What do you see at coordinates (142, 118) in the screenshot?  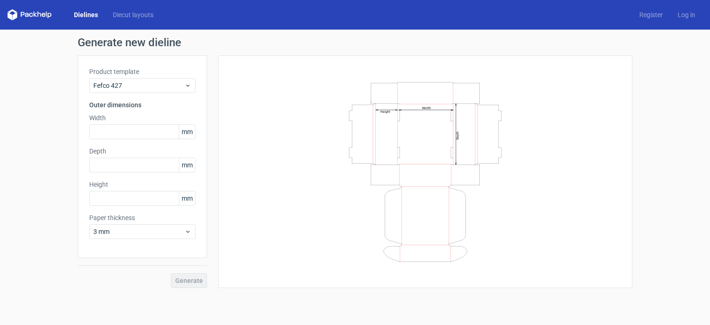 I see `label: Width` at bounding box center [142, 118].